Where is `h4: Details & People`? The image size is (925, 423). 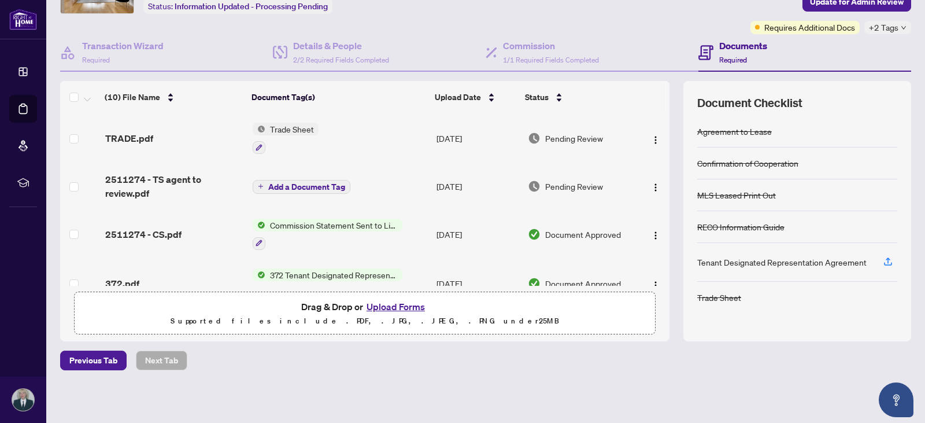 h4: Details & People is located at coordinates (341, 46).